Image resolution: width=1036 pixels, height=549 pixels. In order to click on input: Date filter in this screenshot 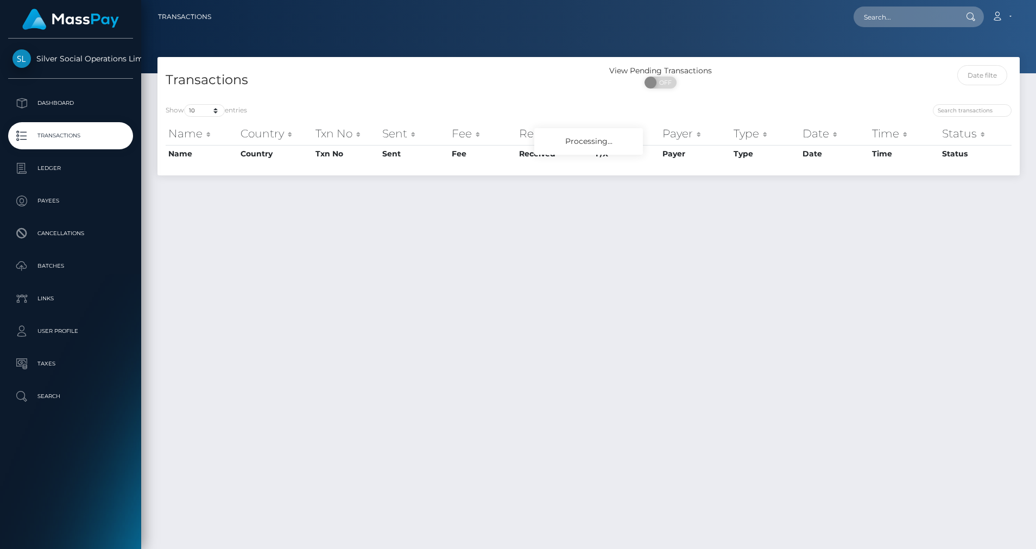, I will do `click(982, 75)`.